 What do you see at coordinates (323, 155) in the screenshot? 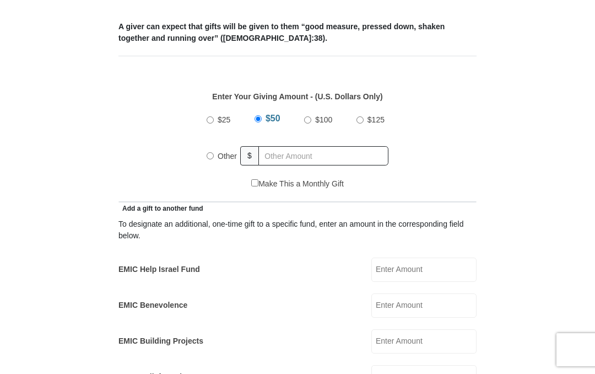
I see `input: Other Amount` at bounding box center [323, 155].